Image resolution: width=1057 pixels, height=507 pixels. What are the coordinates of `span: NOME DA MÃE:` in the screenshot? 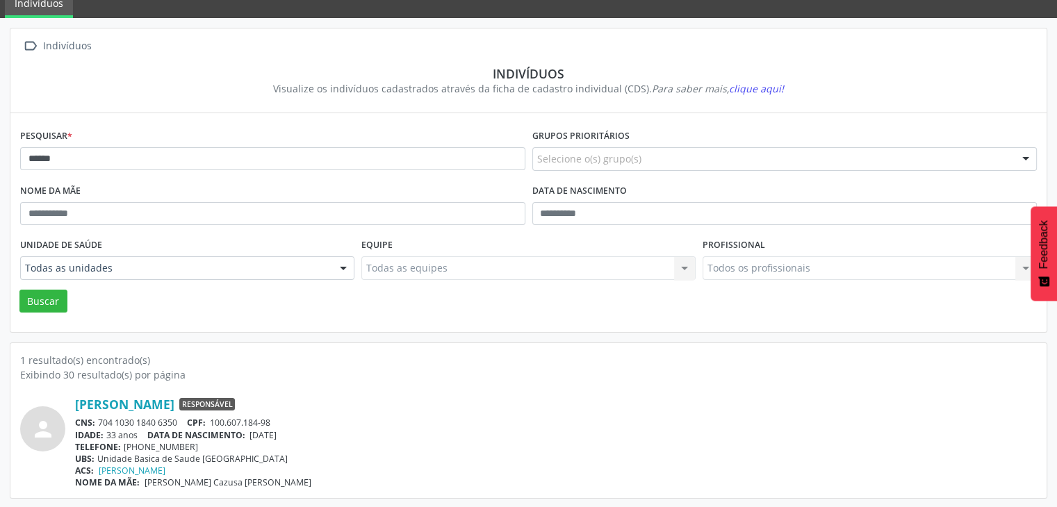 It's located at (107, 482).